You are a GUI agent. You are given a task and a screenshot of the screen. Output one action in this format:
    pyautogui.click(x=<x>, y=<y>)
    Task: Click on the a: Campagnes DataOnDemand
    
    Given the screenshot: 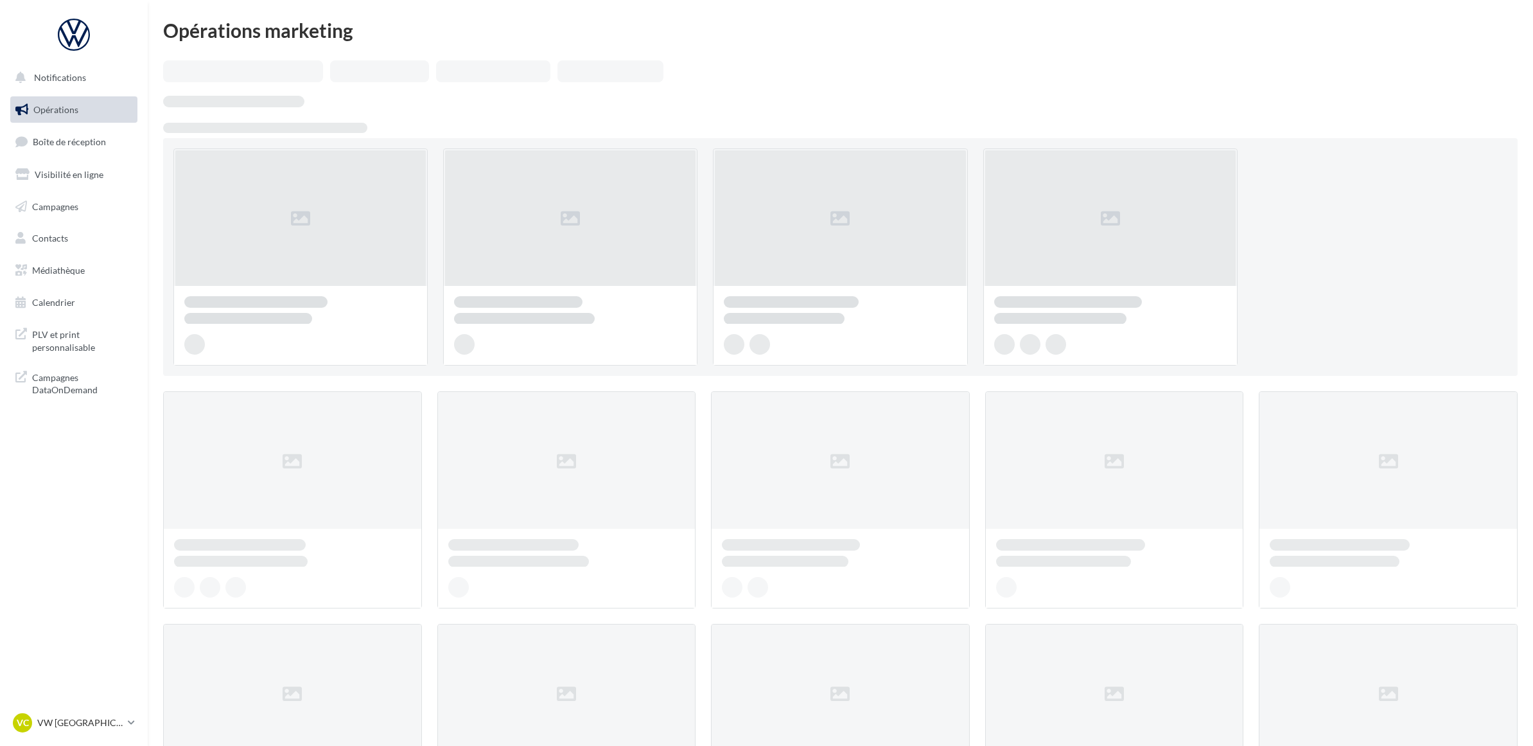 What is the action you would take?
    pyautogui.click(x=74, y=382)
    